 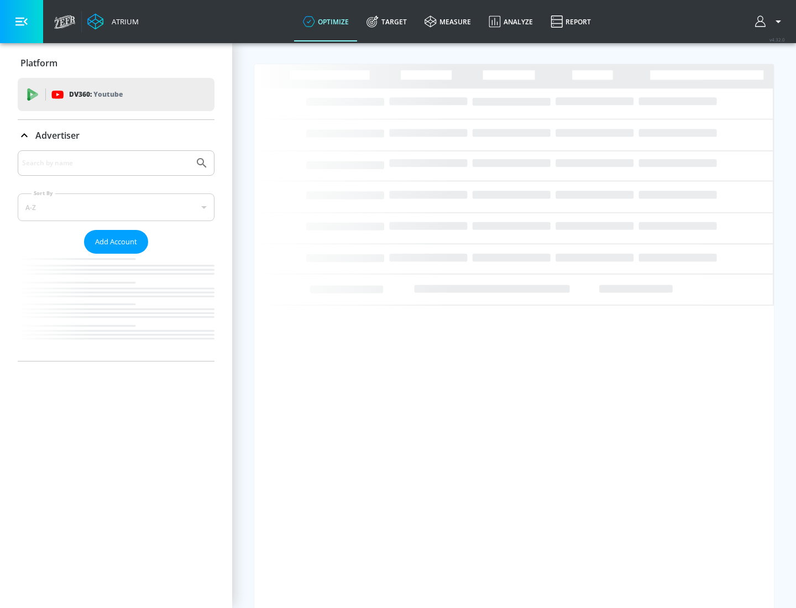 I want to click on a: Analyze, so click(x=511, y=22).